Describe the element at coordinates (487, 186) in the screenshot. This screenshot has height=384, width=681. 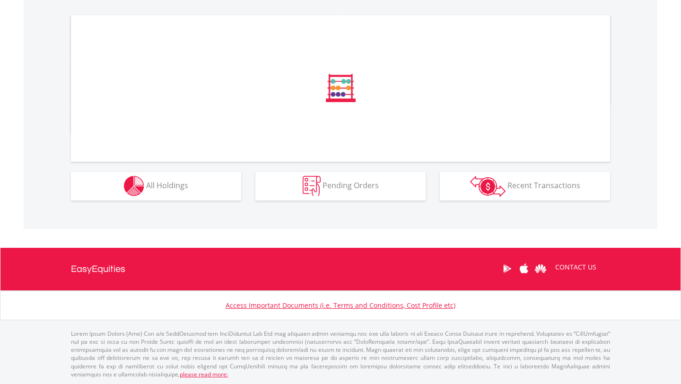
I see `img: transactions-zar-wht.png` at that location.